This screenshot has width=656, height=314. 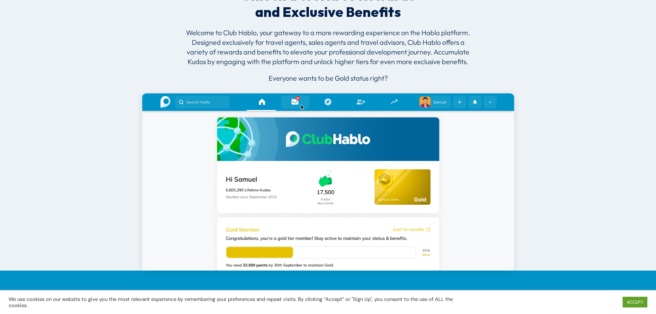 I want to click on div: We use cookies on our website to give you the most relevant experience by remembering your prefer..., so click(x=232, y=302).